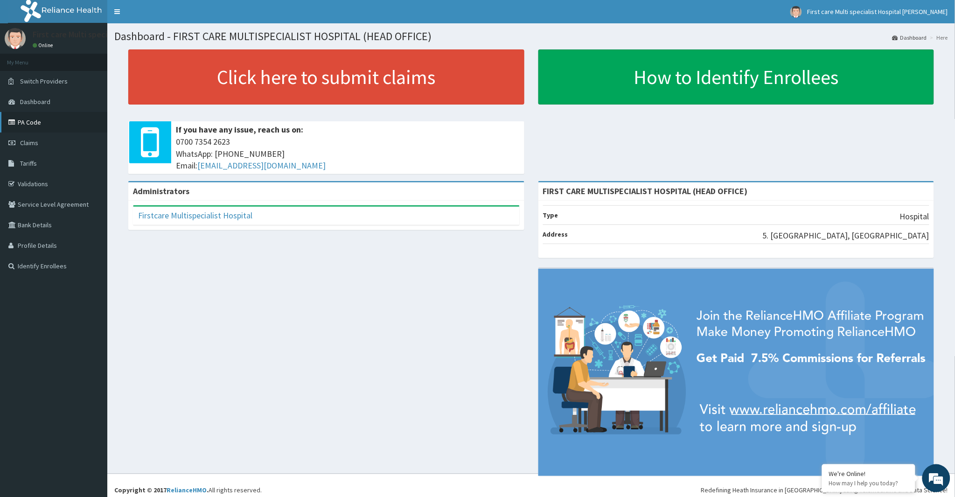 Image resolution: width=955 pixels, height=497 pixels. I want to click on b: Type, so click(550, 215).